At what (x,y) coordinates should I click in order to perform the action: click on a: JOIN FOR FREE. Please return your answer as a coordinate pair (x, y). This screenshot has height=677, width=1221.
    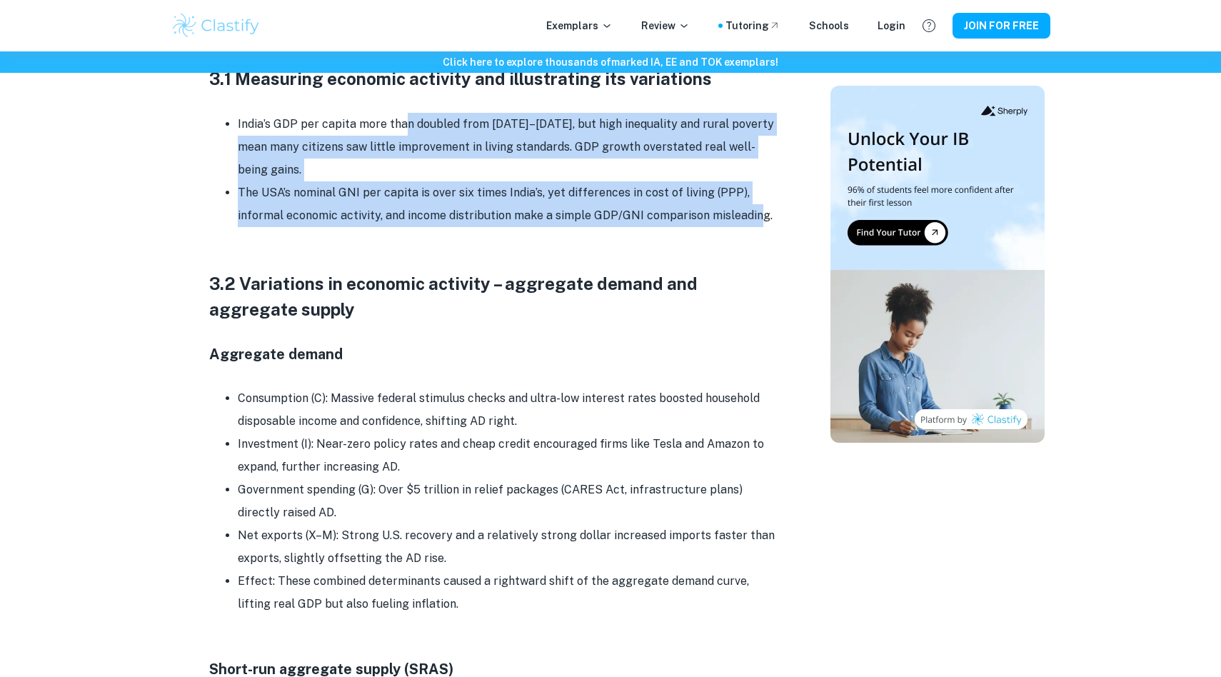
    Looking at the image, I should click on (1001, 26).